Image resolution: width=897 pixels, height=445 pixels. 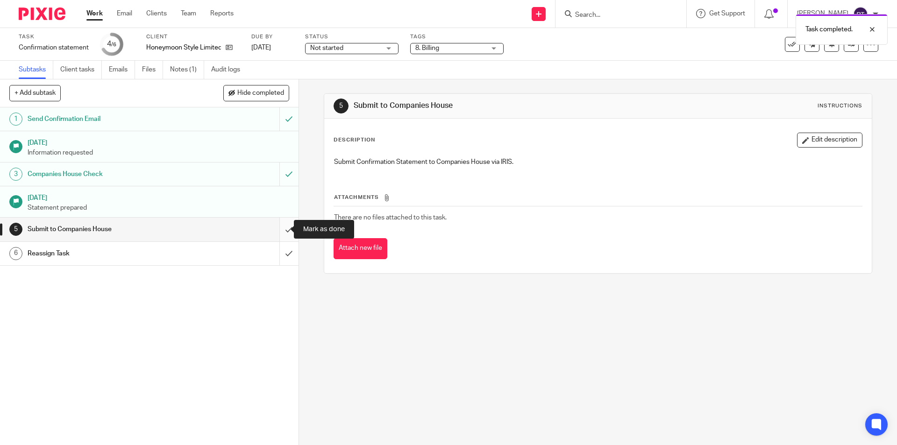 I want to click on h1: Send Confirmation Email, so click(x=108, y=119).